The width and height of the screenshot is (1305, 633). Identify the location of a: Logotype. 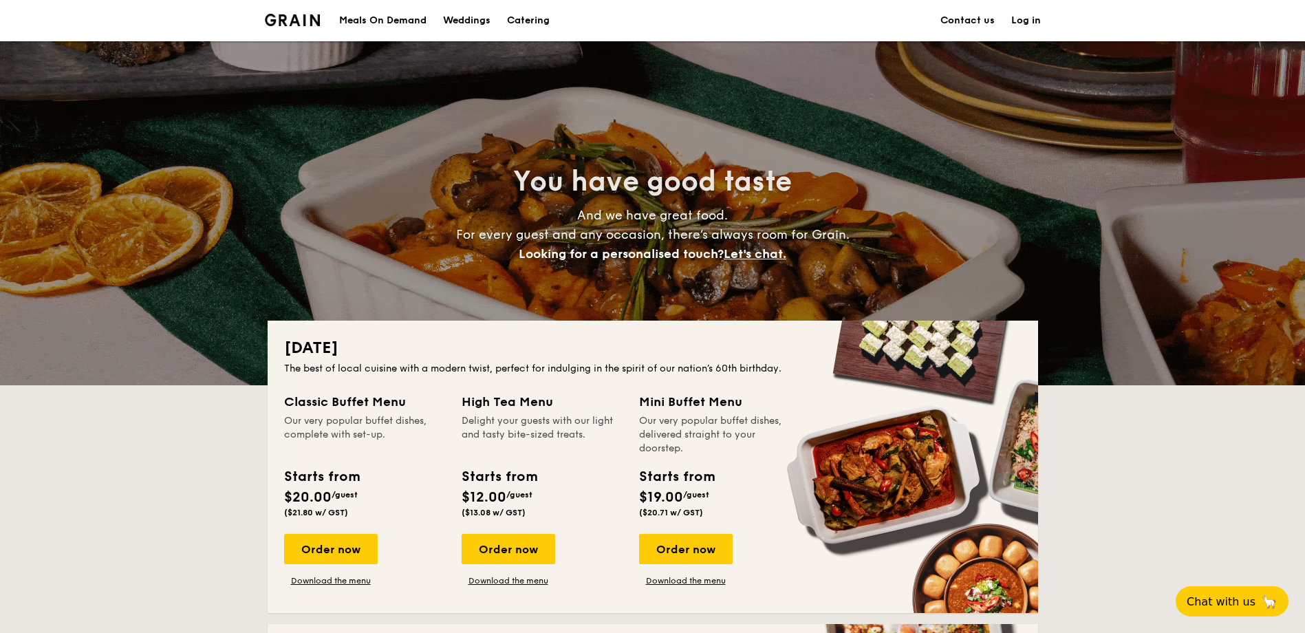
(292, 20).